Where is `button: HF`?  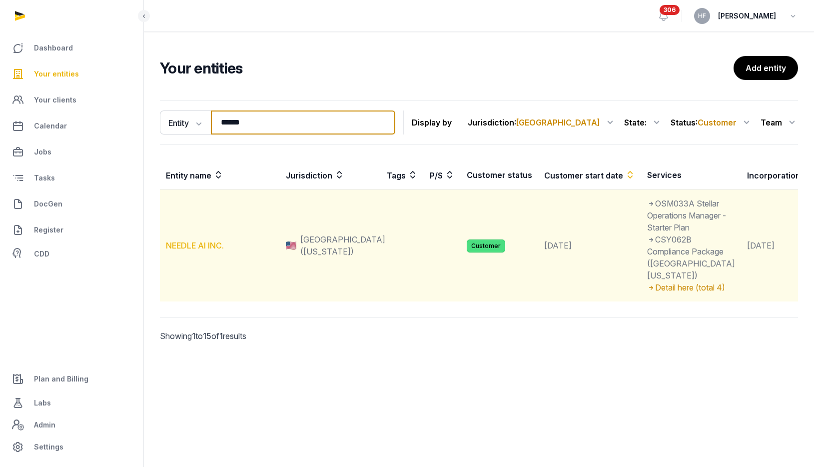
button: HF is located at coordinates (702, 16).